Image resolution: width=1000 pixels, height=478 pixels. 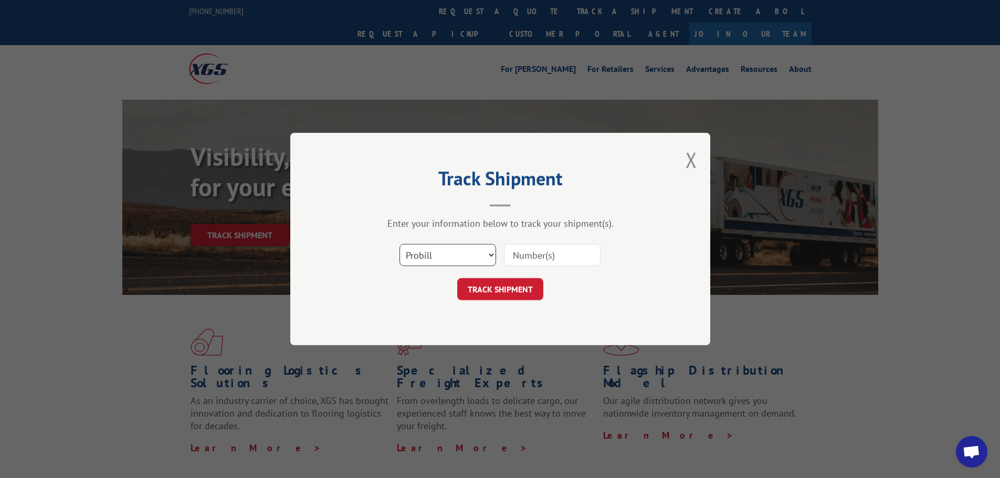 What do you see at coordinates (500, 181) in the screenshot?
I see `h2: Track Shipment` at bounding box center [500, 181].